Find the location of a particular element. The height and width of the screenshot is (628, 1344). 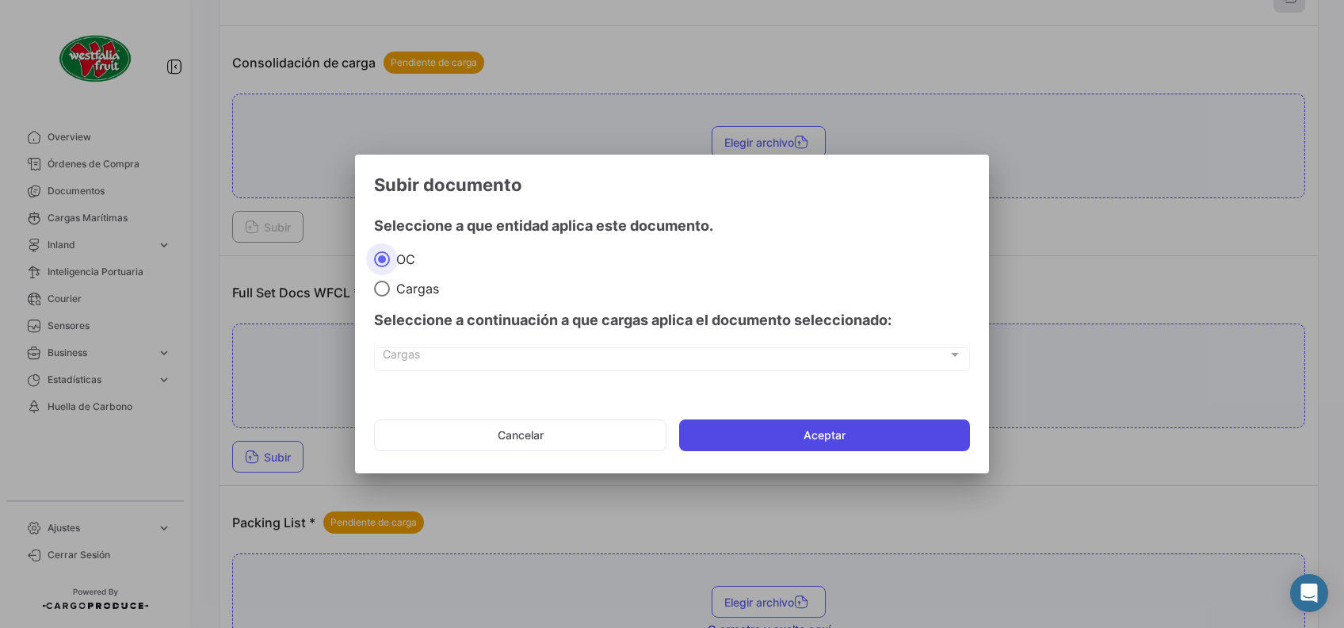

span: OC is located at coordinates (403, 259).